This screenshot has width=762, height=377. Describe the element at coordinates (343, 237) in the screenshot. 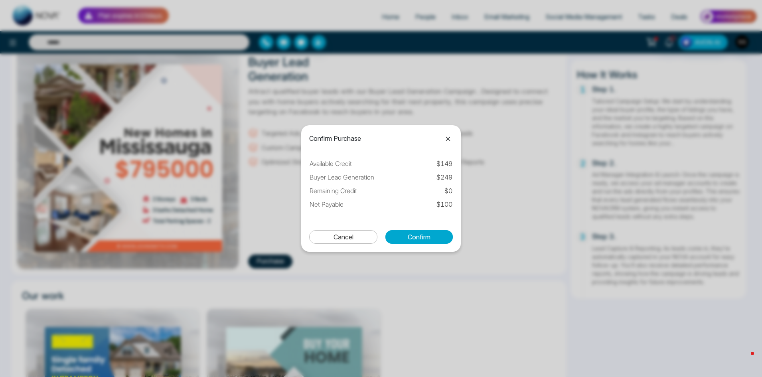

I see `button: Cancel` at that location.